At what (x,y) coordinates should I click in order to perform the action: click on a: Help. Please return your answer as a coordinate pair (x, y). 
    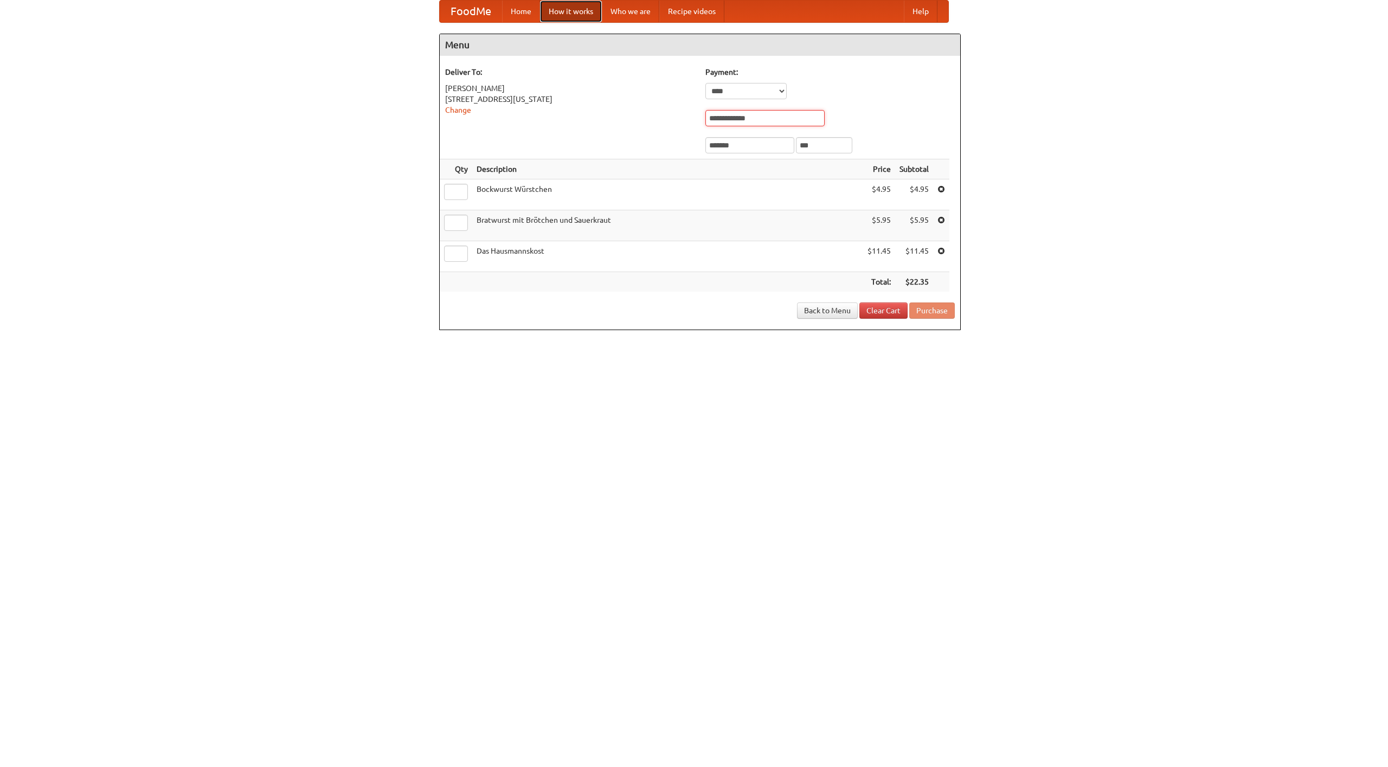
    Looking at the image, I should click on (921, 11).